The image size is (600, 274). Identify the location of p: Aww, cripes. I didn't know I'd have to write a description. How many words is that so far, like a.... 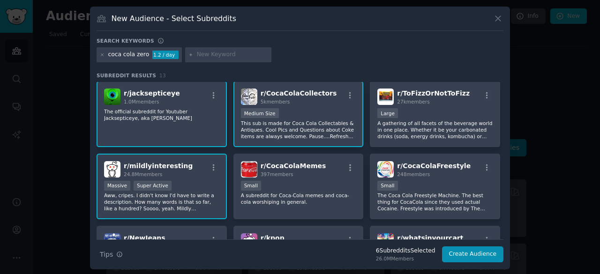
(162, 202).